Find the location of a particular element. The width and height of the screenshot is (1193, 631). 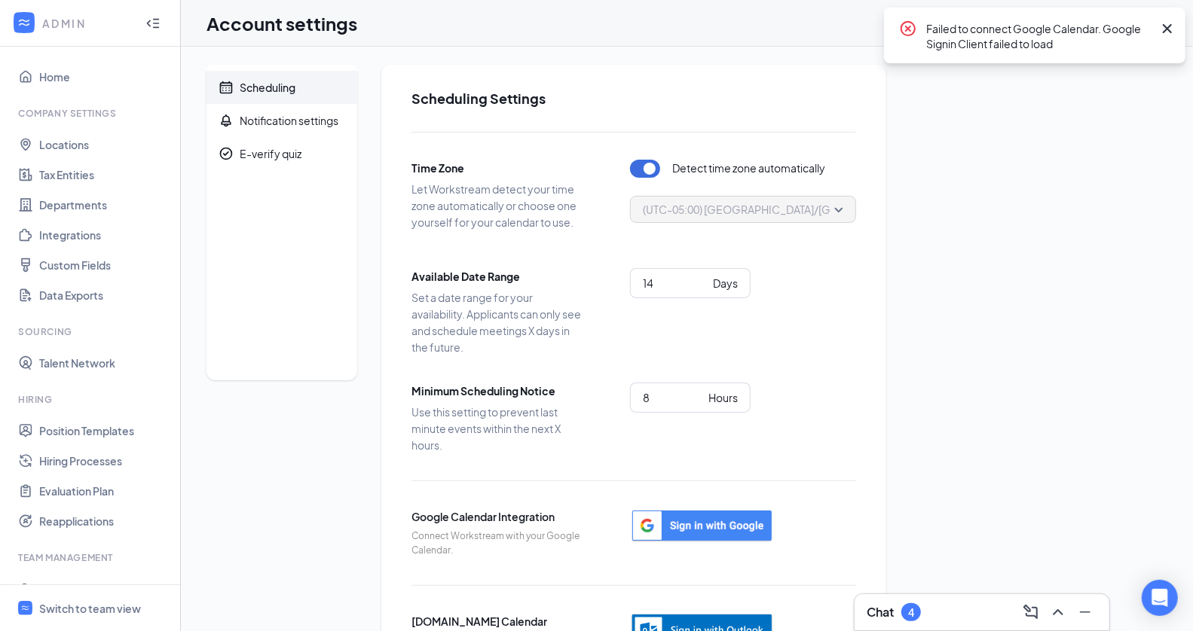

h2: Scheduling Settings is located at coordinates (634, 98).